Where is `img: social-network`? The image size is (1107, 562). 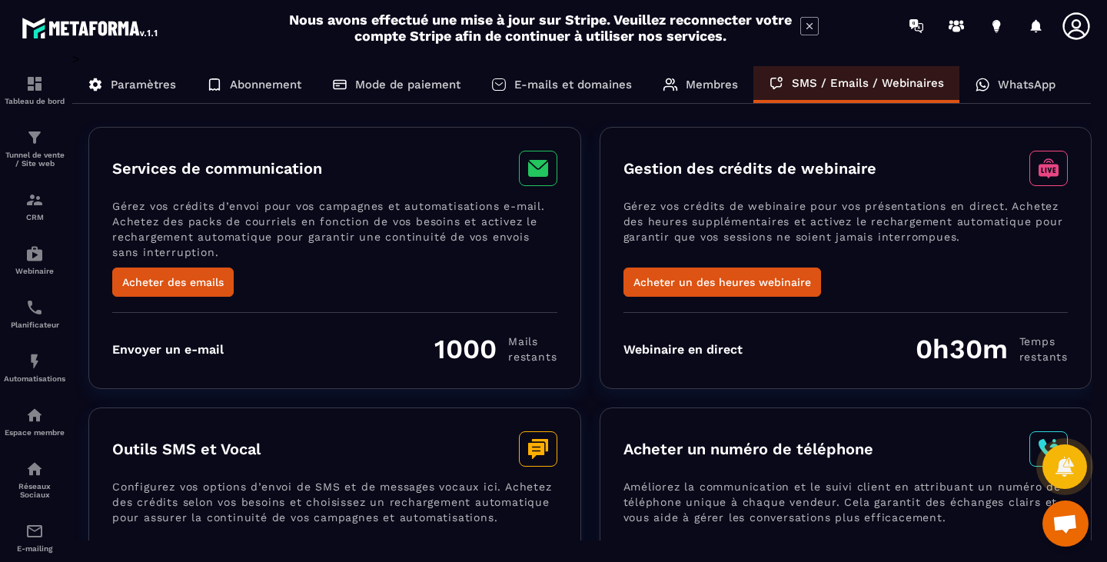 img: social-network is located at coordinates (35, 469).